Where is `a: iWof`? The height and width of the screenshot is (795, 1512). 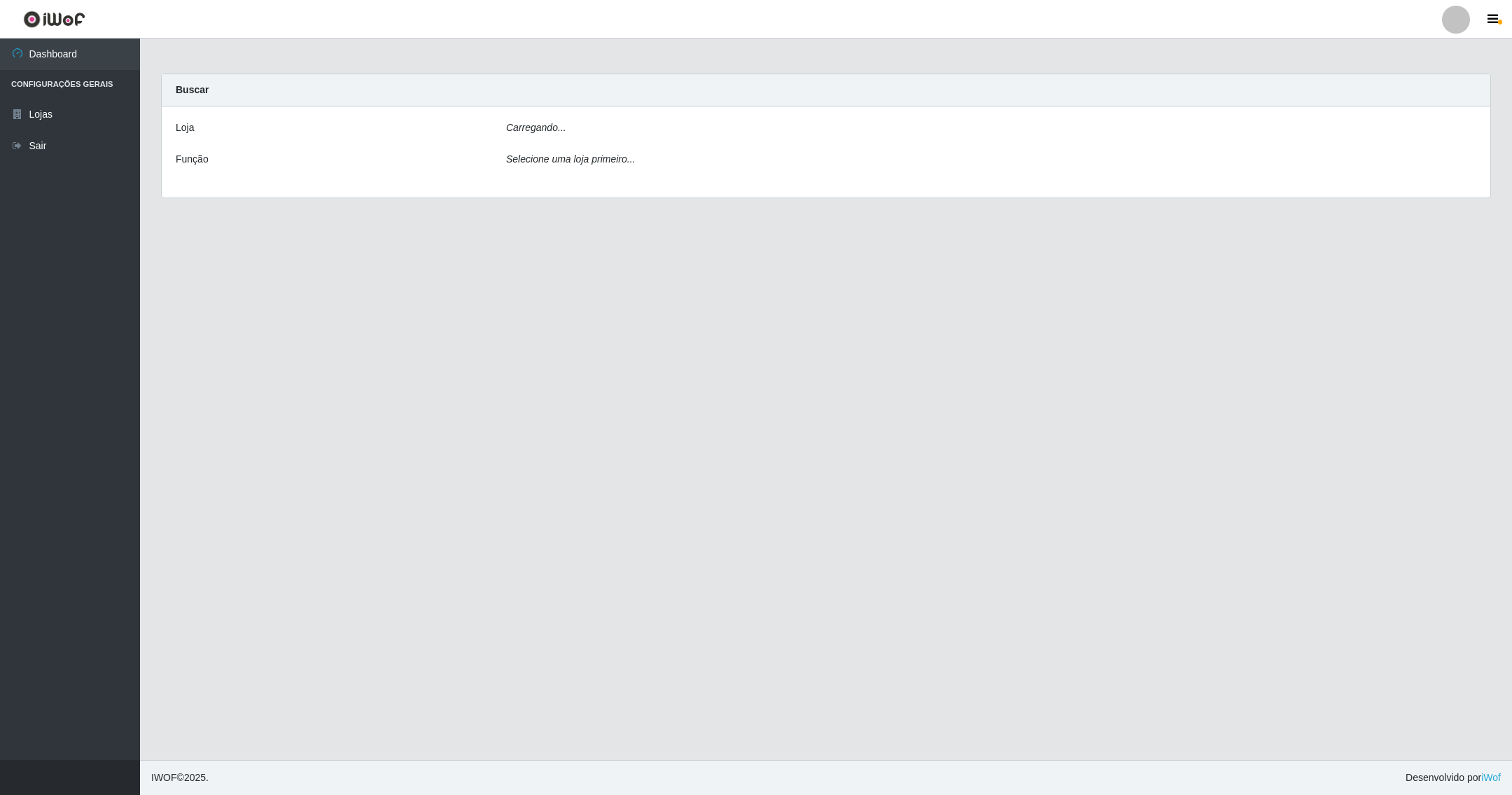
a: iWof is located at coordinates (1491, 777).